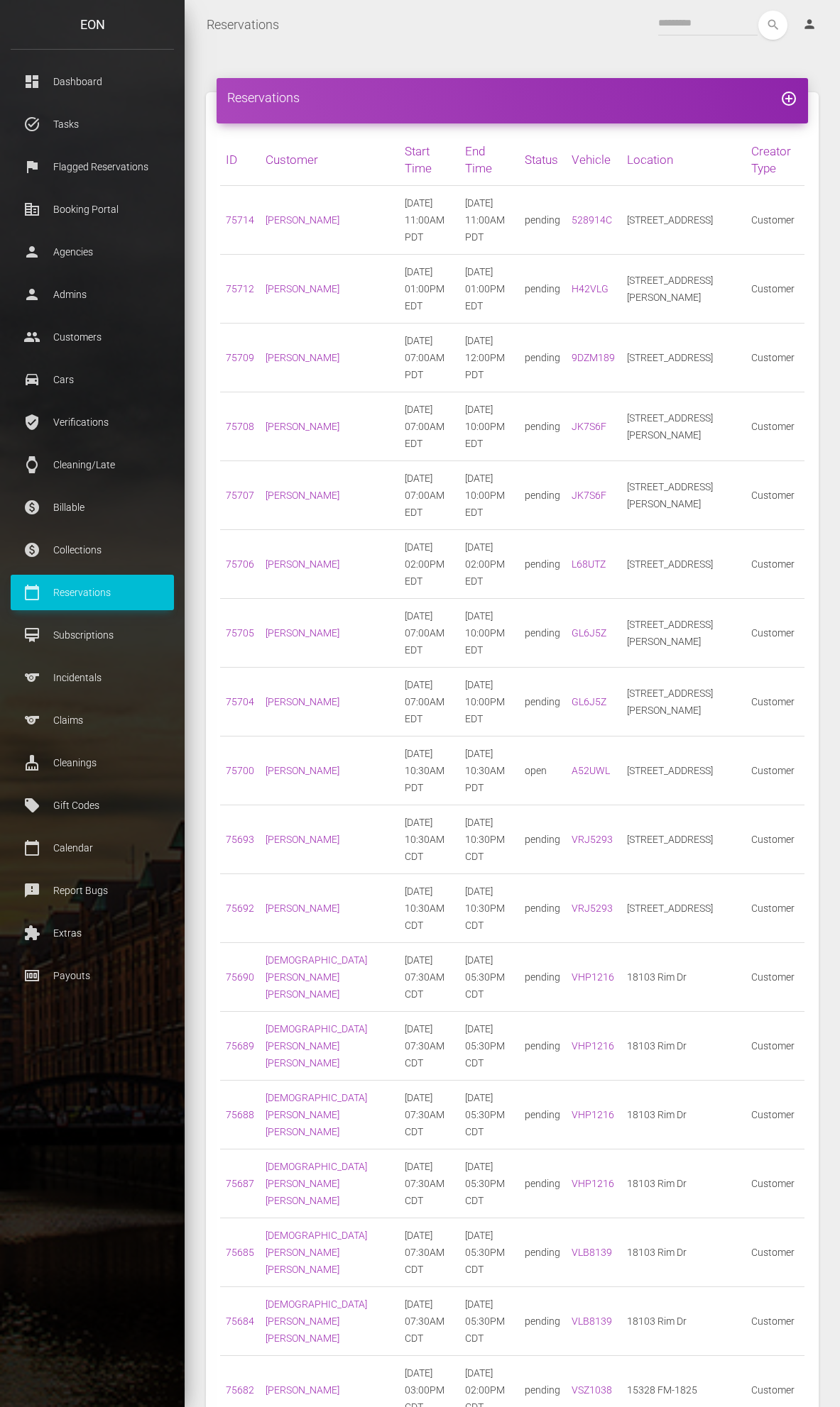 This screenshot has height=1407, width=840. I want to click on th: Creator Type, so click(774, 159).